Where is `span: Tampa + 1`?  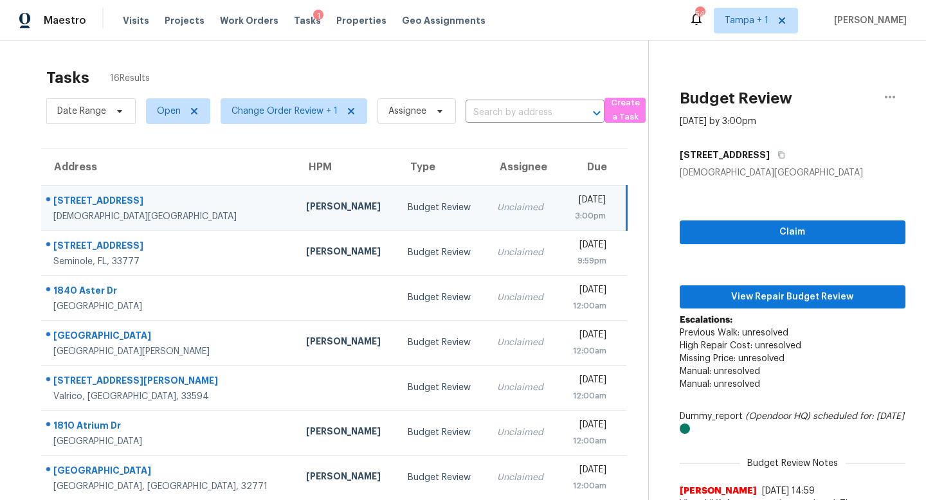
span: Tampa + 1 is located at coordinates (747, 21).